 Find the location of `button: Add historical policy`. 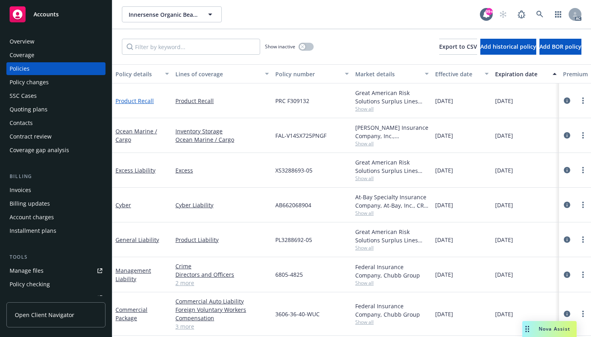

button: Add historical policy is located at coordinates (508, 47).